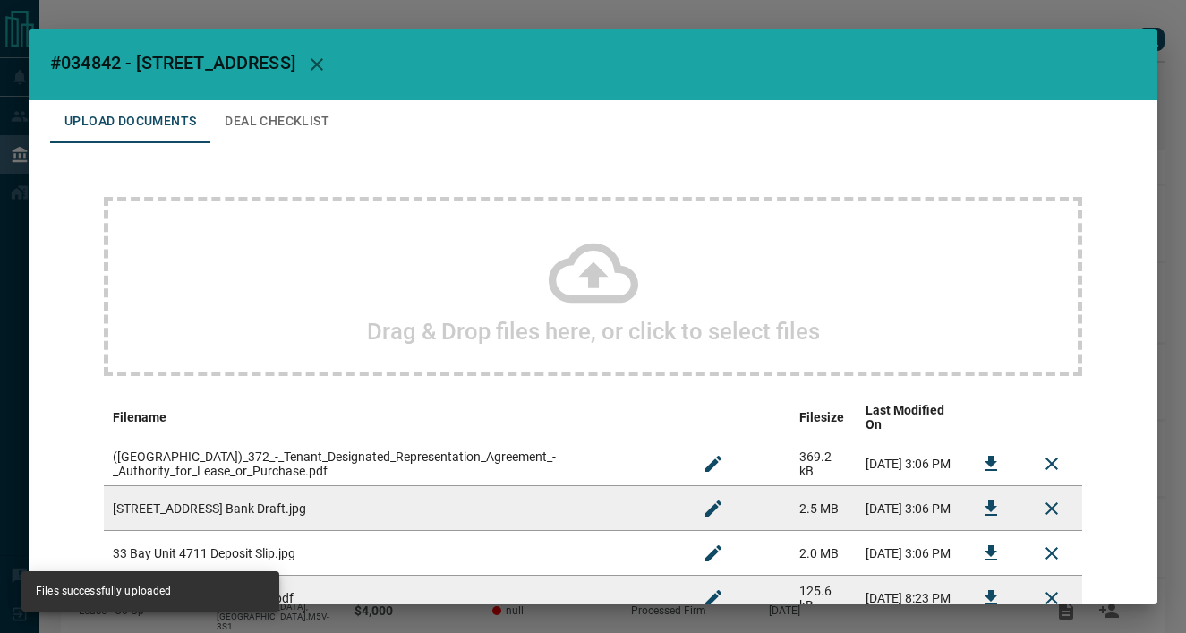 The width and height of the screenshot is (1186, 633). Describe the element at coordinates (103, 591) in the screenshot. I see `div: Files successfully uploaded` at that location.